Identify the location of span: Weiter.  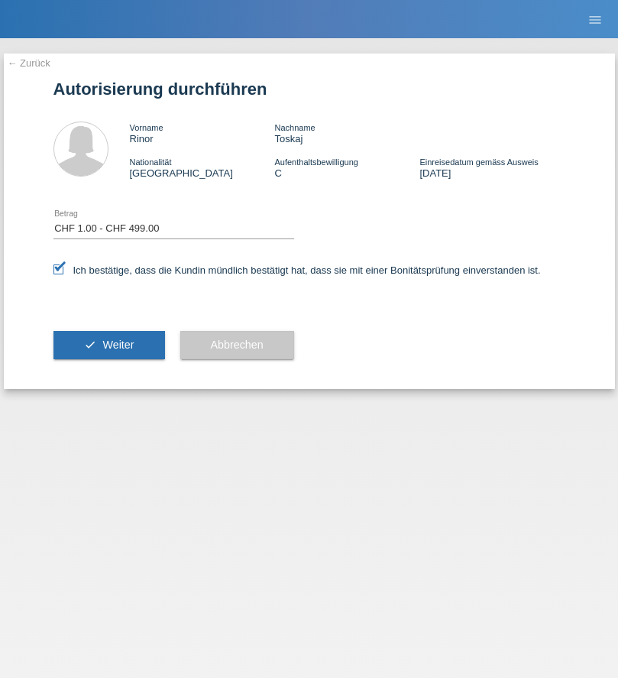
(118, 345).